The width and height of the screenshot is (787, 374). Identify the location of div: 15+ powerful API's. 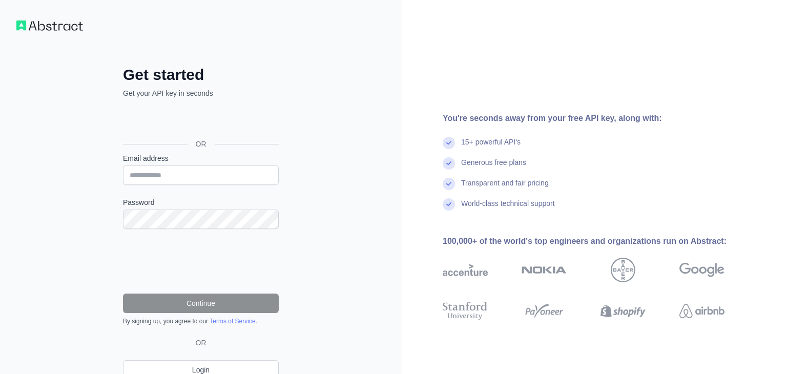
(491, 147).